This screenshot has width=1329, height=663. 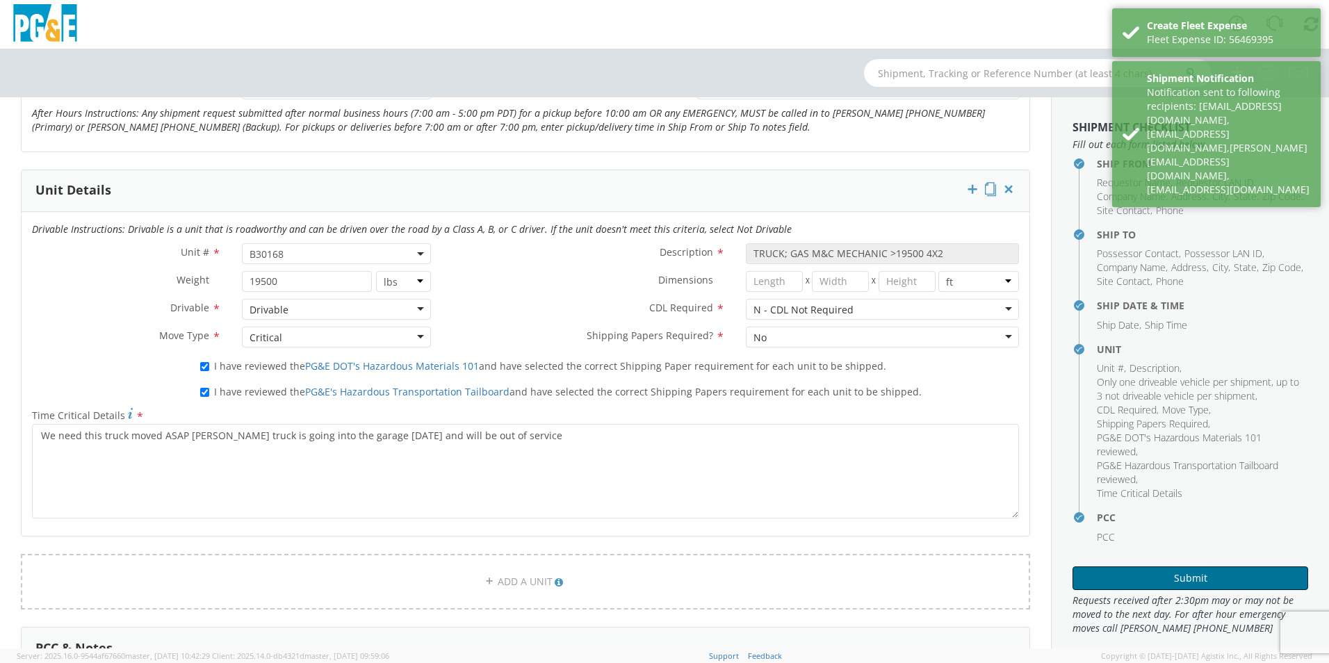 I want to click on span: Ship Date, so click(x=1118, y=325).